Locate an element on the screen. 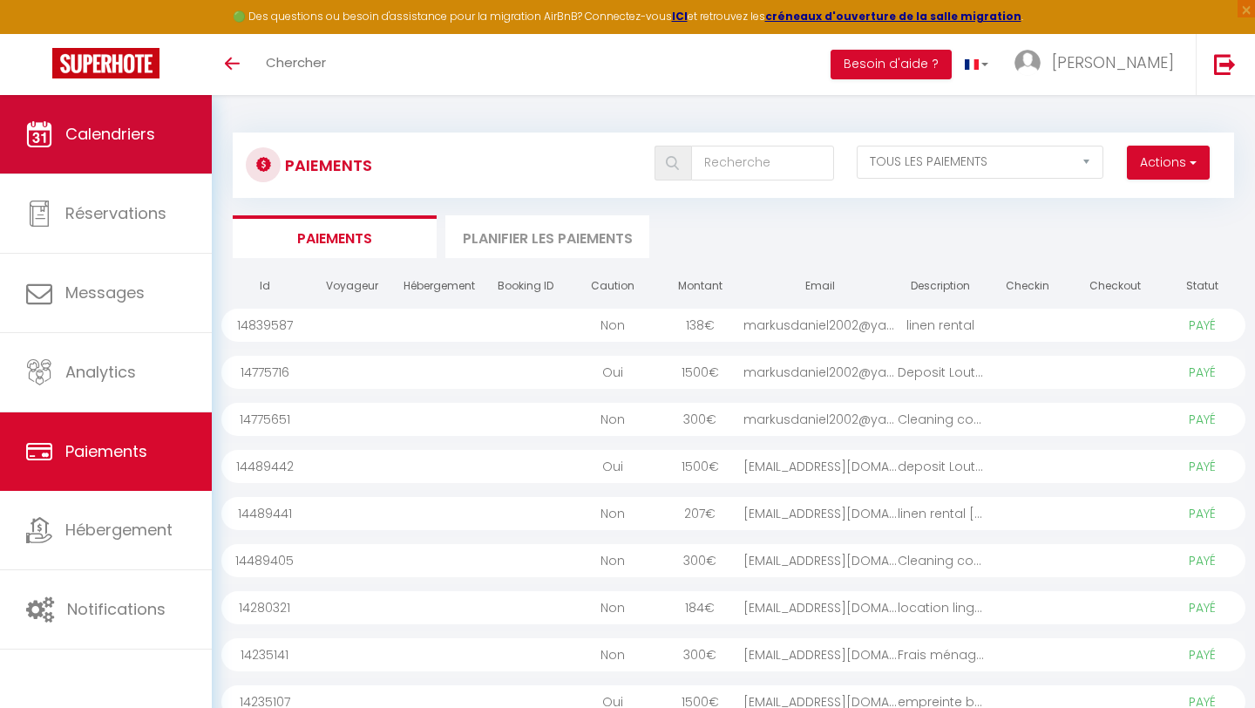 The image size is (1255, 708). div: 14280321 is located at coordinates (265, 608).